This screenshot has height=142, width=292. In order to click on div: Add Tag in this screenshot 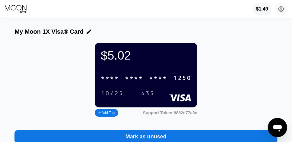, I will do `click(106, 113)`.